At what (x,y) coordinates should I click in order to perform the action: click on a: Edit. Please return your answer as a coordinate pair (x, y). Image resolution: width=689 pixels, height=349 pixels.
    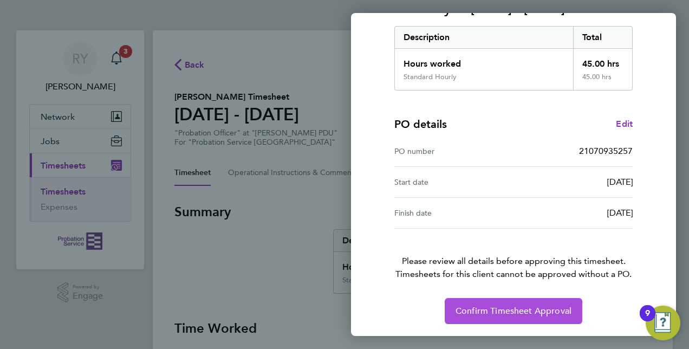
    Looking at the image, I should click on (624, 124).